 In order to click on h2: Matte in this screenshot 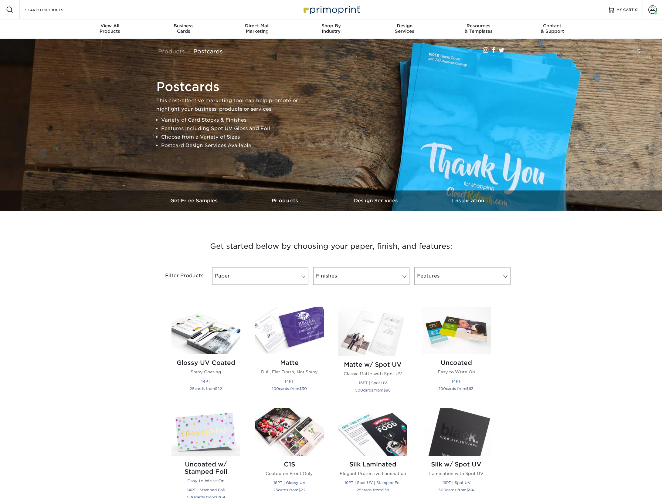, I will do `click(289, 363)`.